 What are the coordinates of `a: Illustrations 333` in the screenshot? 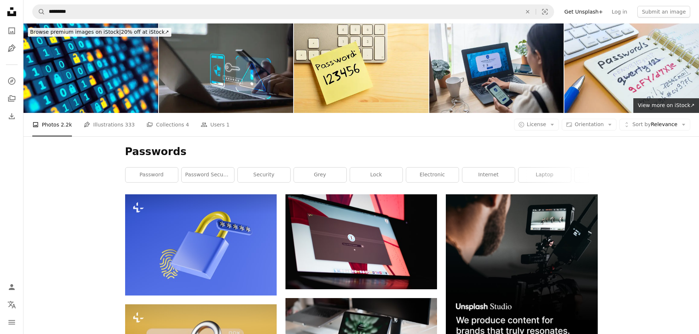 It's located at (109, 125).